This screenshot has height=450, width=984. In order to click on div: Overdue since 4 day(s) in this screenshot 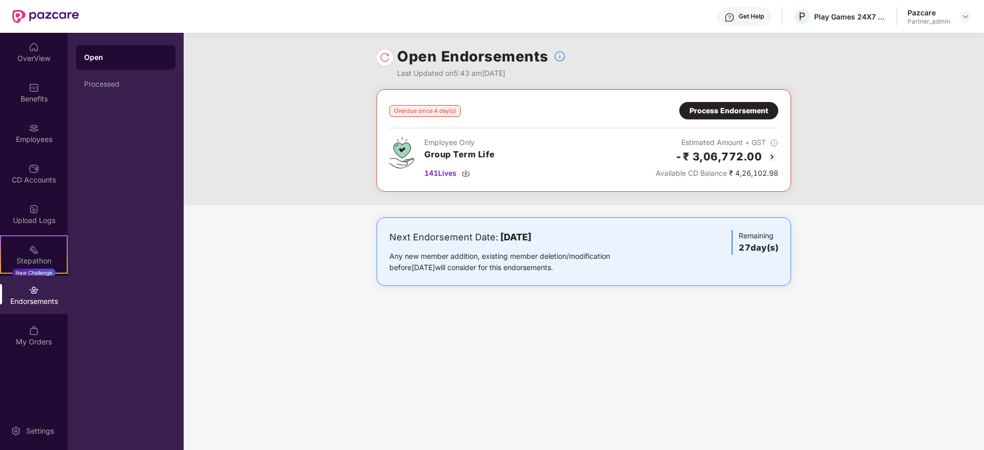, I will do `click(425, 111)`.